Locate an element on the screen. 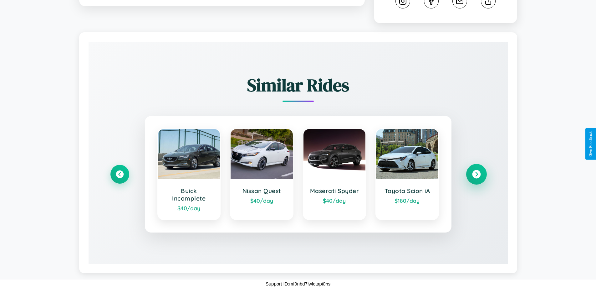  a: Buick Incomplete$40/day is located at coordinates (189, 174).